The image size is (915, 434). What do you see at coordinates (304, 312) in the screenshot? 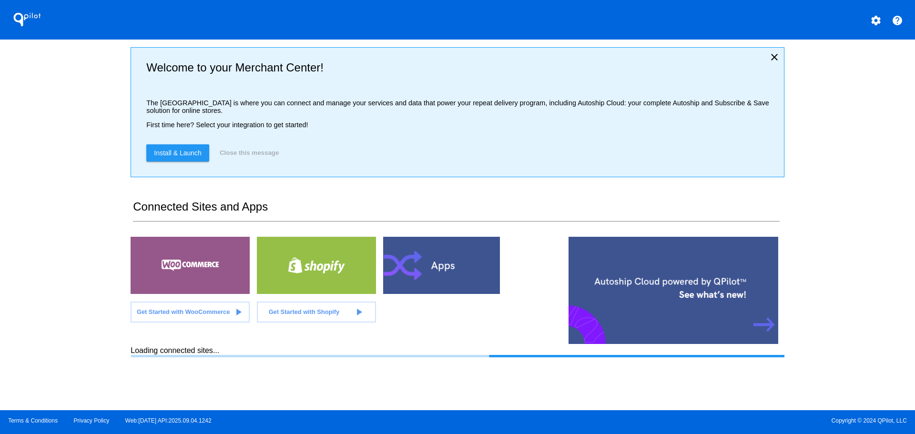
I see `span: Get Started with Shopify` at bounding box center [304, 312].